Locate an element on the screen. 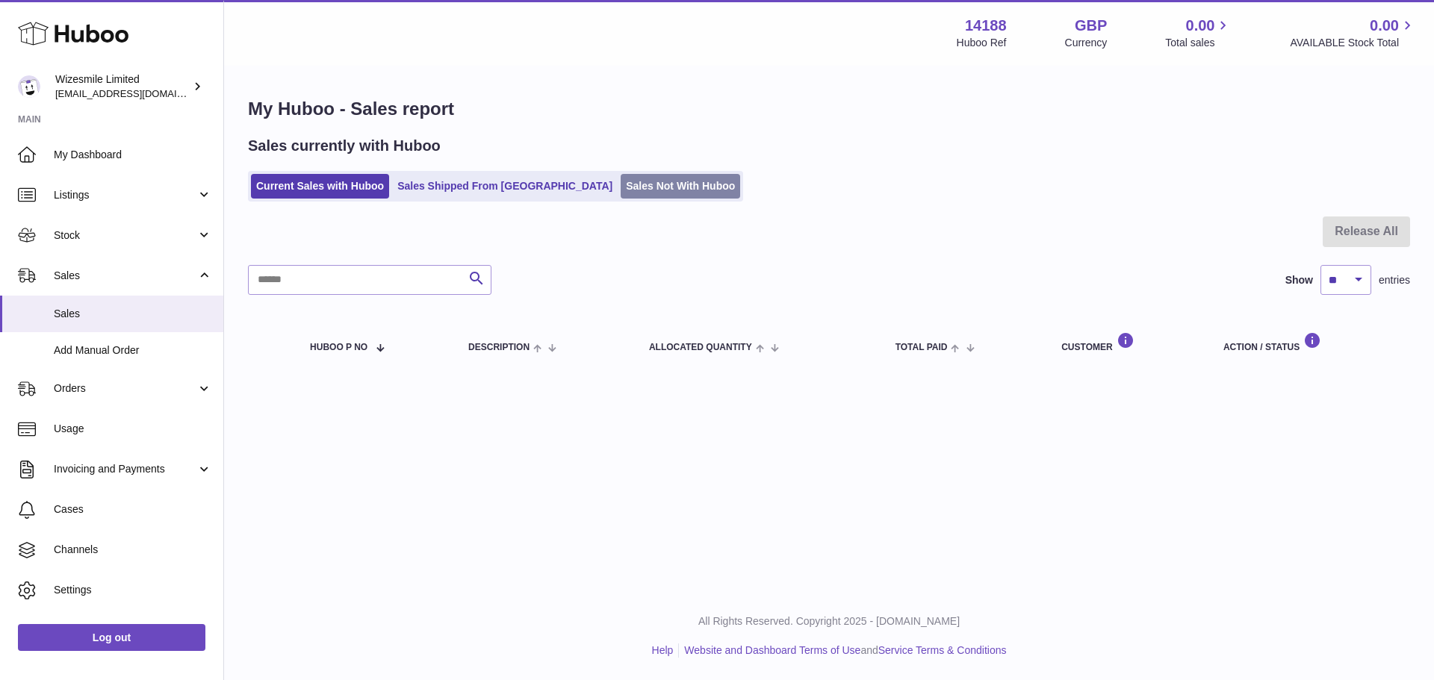 The height and width of the screenshot is (680, 1434). span: My Dashboard is located at coordinates (133, 155).